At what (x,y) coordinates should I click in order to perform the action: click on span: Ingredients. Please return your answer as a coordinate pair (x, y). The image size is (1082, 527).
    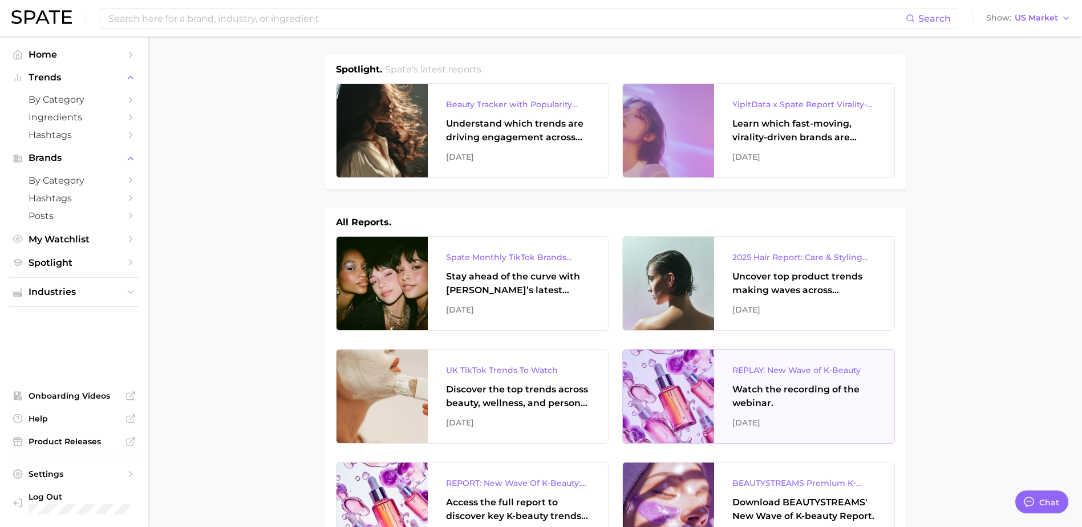
    Looking at the image, I should click on (74, 117).